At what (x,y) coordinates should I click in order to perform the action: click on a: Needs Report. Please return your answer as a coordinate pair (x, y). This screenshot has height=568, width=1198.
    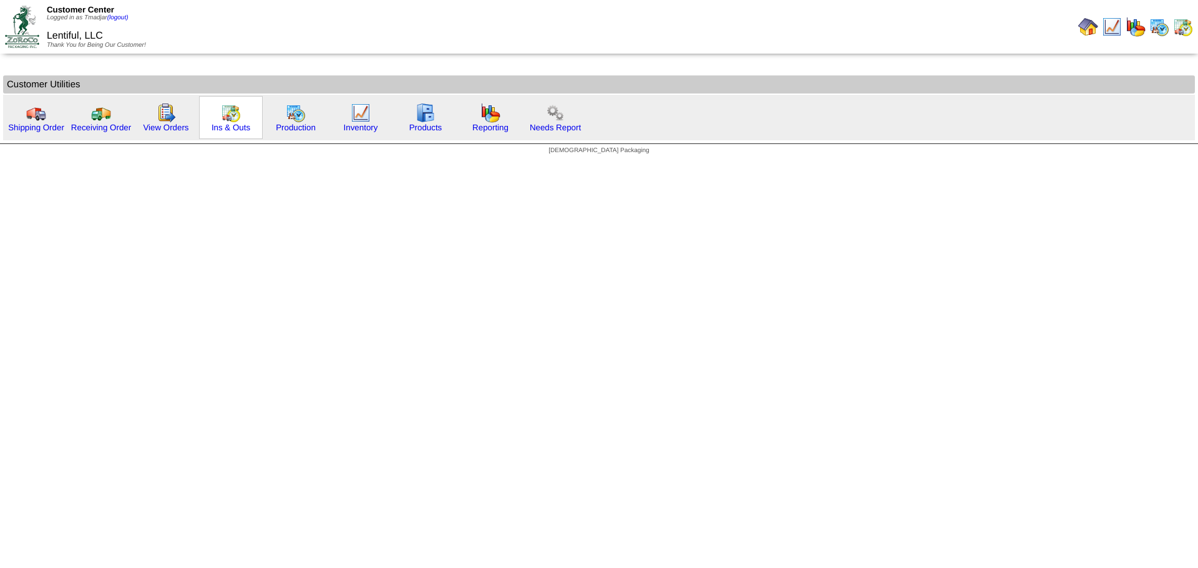
    Looking at the image, I should click on (555, 127).